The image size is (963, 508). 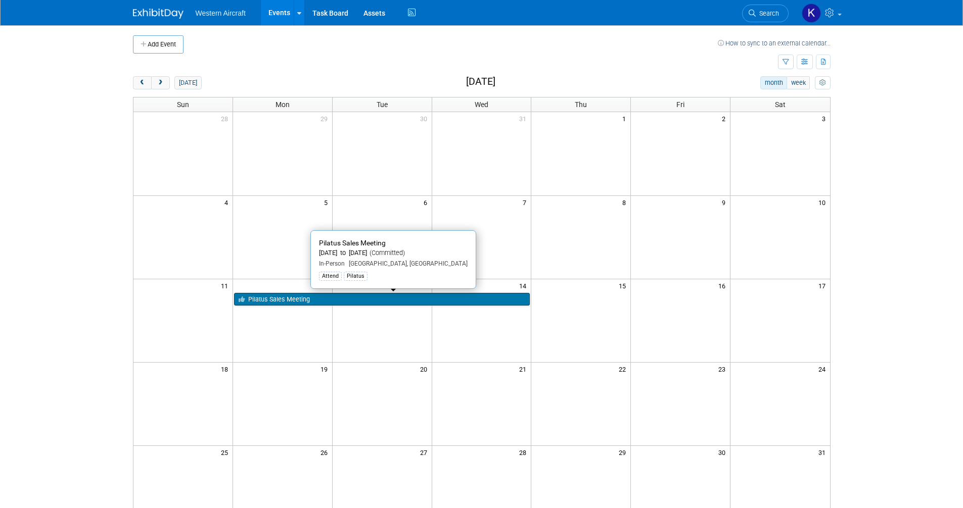 I want to click on span: 2, so click(x=725, y=118).